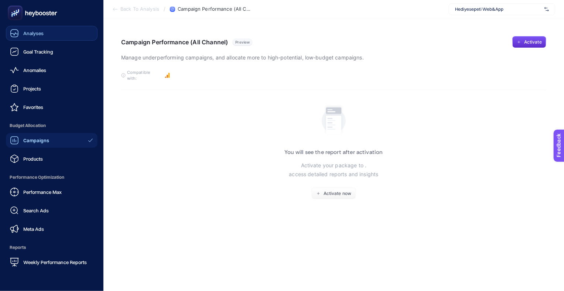 The height and width of the screenshot is (291, 564). What do you see at coordinates (334, 152) in the screenshot?
I see `h3: You will see the report after activation` at bounding box center [334, 152].